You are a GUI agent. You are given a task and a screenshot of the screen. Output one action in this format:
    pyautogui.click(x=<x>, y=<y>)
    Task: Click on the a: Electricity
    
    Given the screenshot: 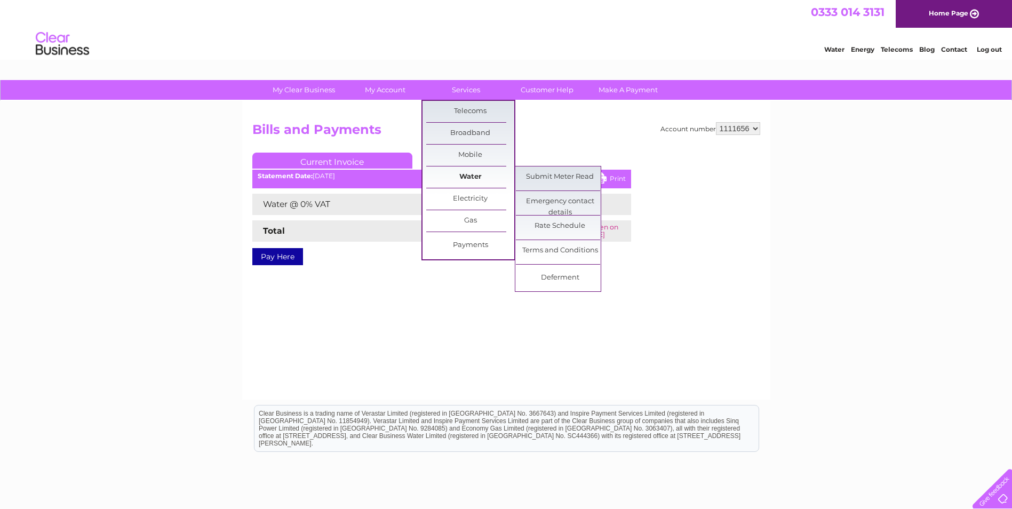 What is the action you would take?
    pyautogui.click(x=470, y=199)
    